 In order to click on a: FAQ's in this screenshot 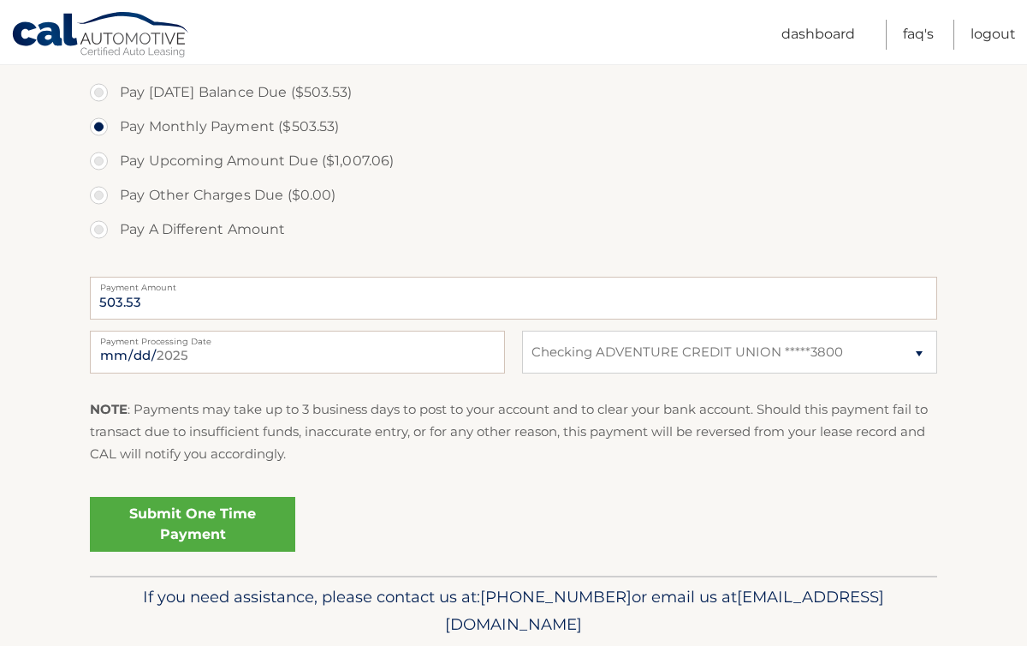, I will do `click(919, 34)`.